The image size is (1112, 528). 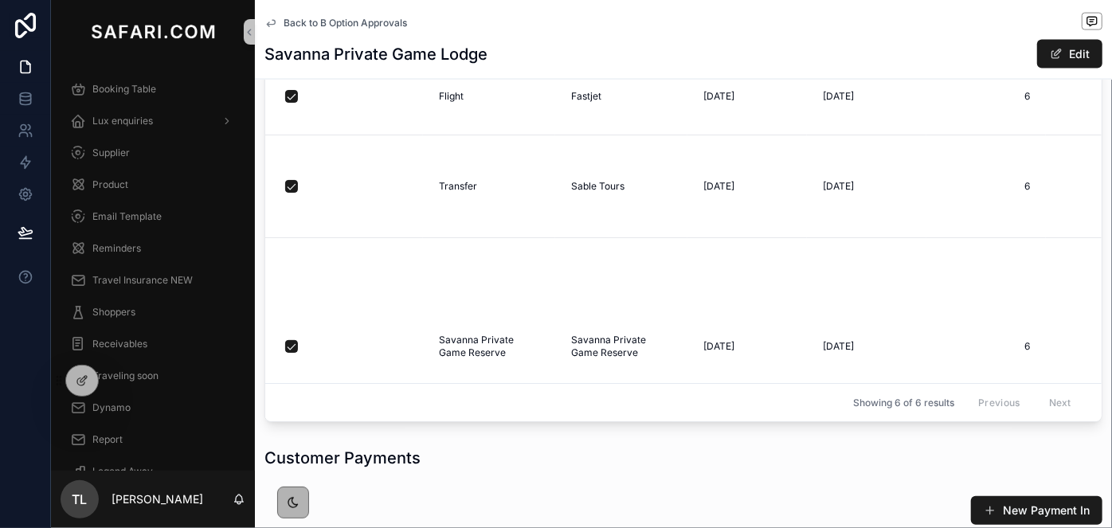 What do you see at coordinates (904, 403) in the screenshot?
I see `span: Showing 6 of 6 results` at bounding box center [904, 403].